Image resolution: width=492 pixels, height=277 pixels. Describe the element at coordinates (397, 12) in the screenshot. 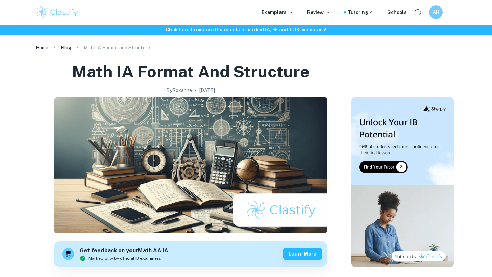

I see `div: Schools` at that location.